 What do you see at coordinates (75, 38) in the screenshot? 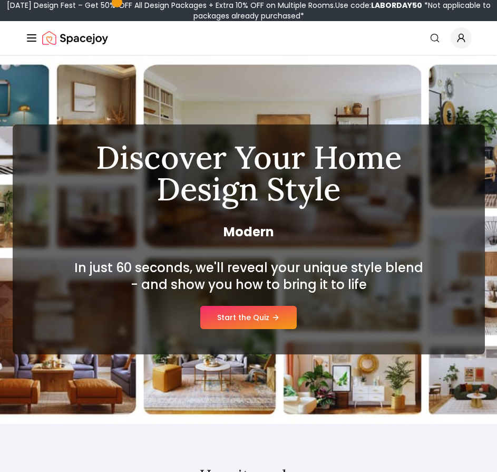
I see `a: Spacejoy` at bounding box center [75, 38].